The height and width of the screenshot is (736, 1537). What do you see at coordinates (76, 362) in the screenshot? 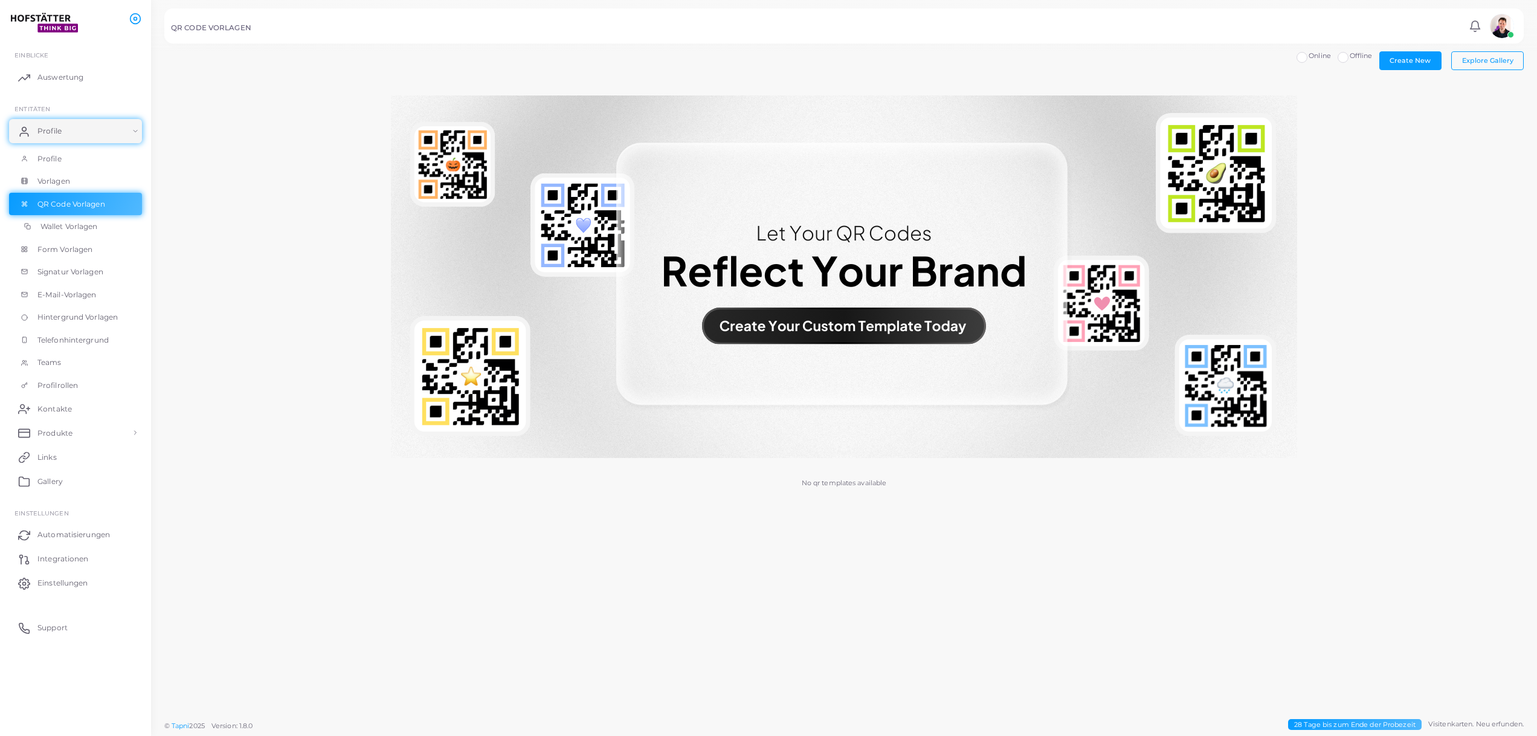
I see `a: Teams` at bounding box center [76, 362].